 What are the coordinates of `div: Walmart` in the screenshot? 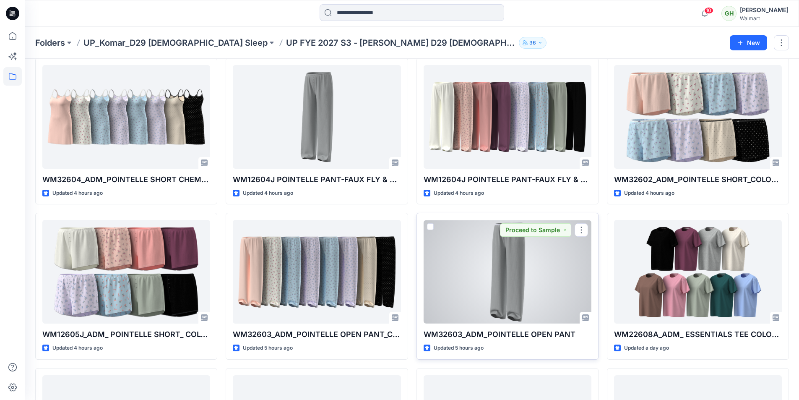 It's located at (764, 18).